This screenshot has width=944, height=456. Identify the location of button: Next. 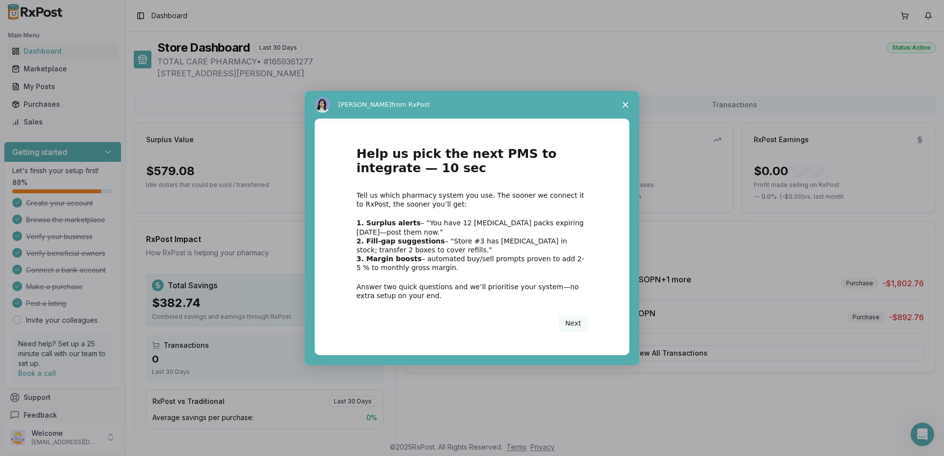
(573, 323).